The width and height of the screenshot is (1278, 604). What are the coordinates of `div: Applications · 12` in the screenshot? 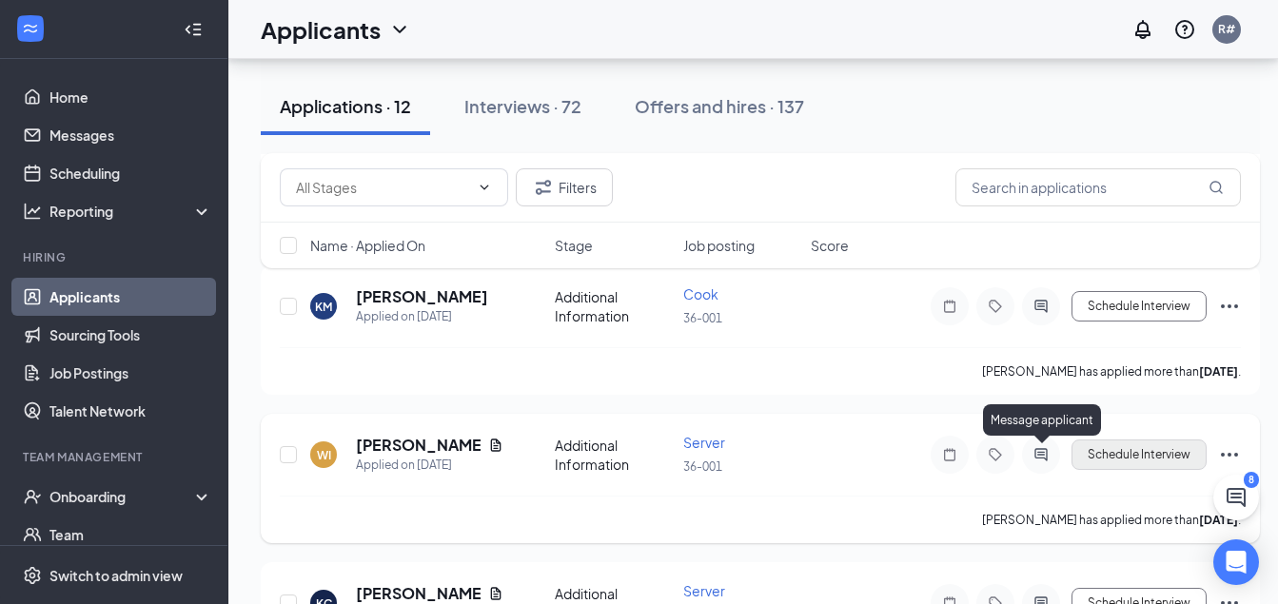 It's located at (346, 106).